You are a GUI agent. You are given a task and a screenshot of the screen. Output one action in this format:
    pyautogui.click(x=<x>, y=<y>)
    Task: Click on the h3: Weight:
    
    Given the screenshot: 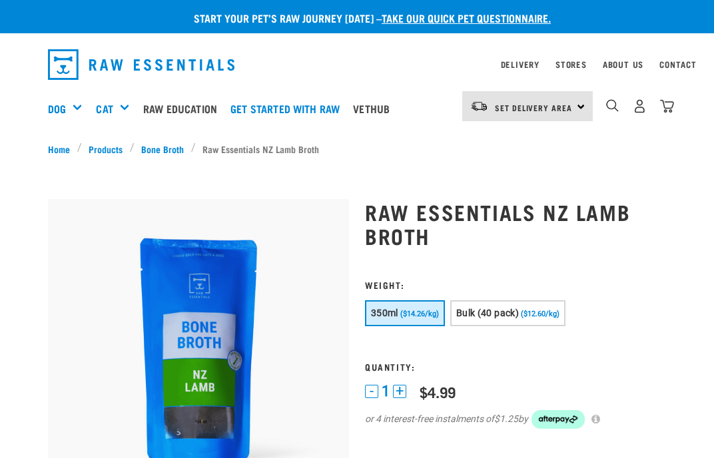 What is the action you would take?
    pyautogui.click(x=516, y=285)
    